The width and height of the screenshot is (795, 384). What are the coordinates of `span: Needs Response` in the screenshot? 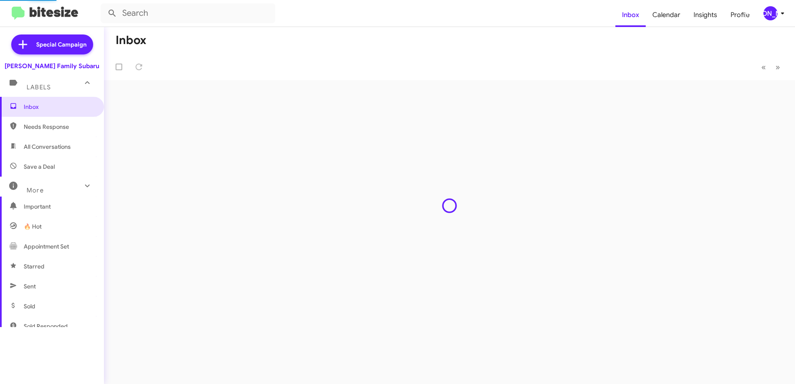 It's located at (59, 127).